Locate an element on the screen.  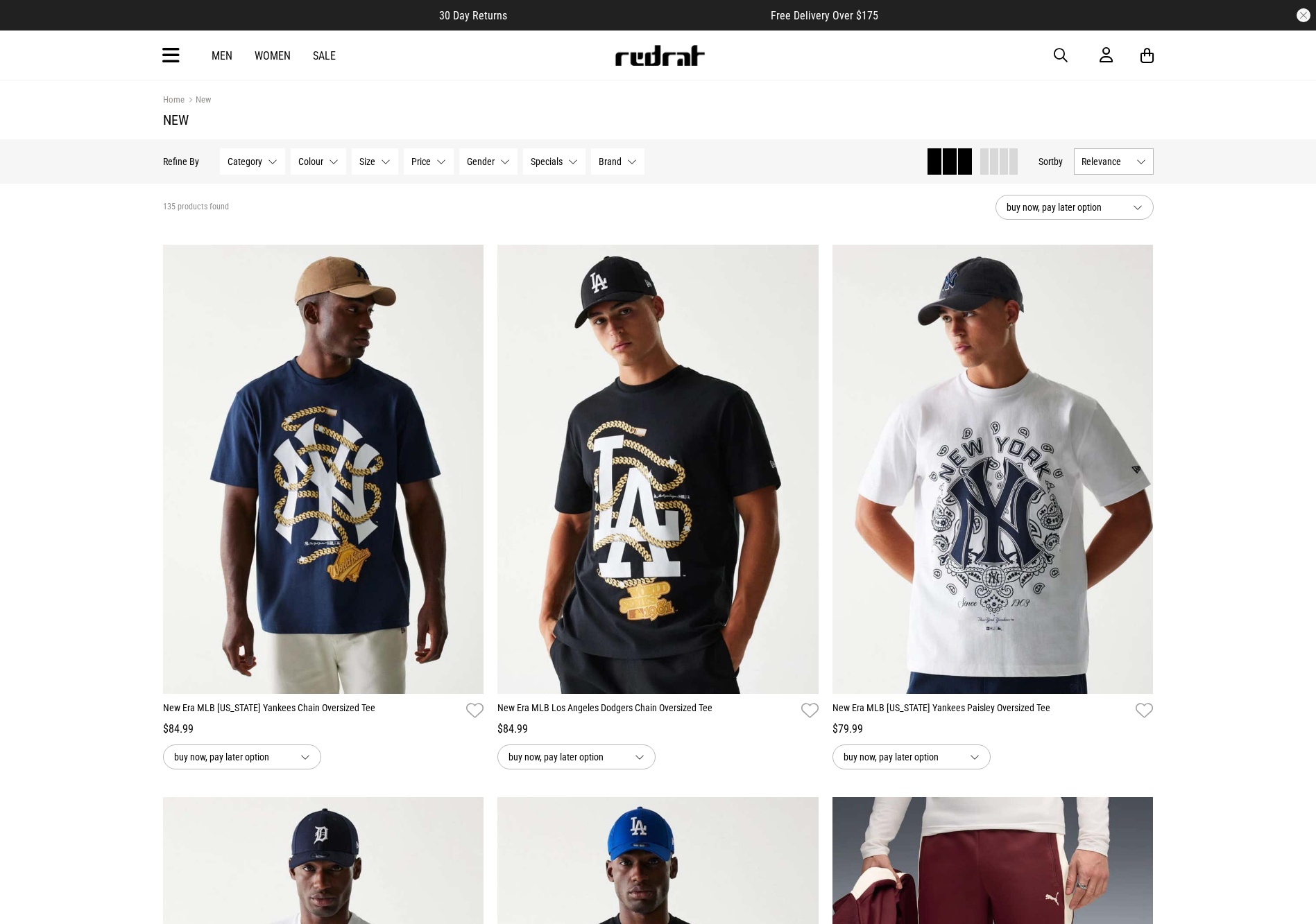
a: Men is located at coordinates (222, 56).